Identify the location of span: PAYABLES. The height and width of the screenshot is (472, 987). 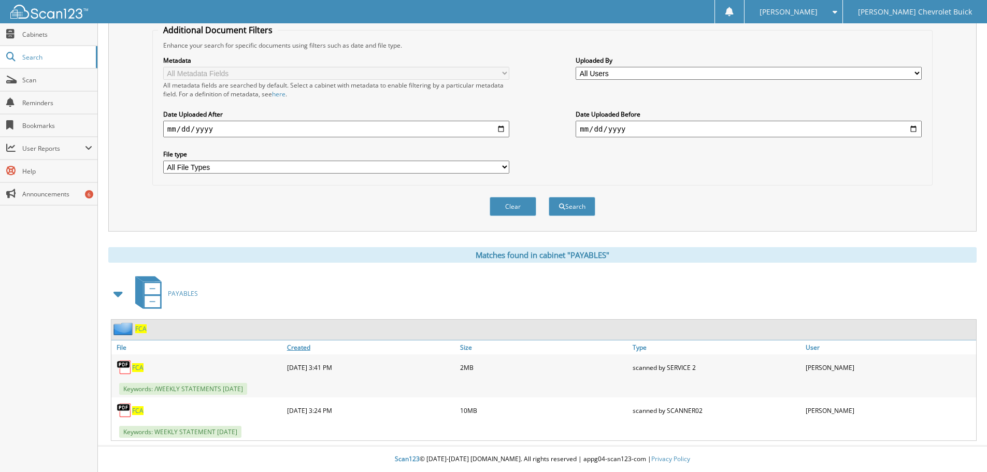
(183, 293).